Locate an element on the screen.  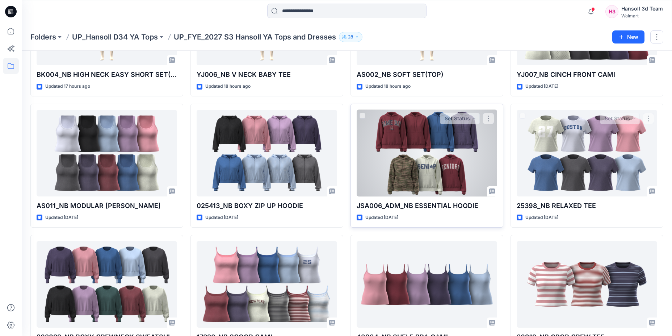
div: H3 is located at coordinates (612, 12).